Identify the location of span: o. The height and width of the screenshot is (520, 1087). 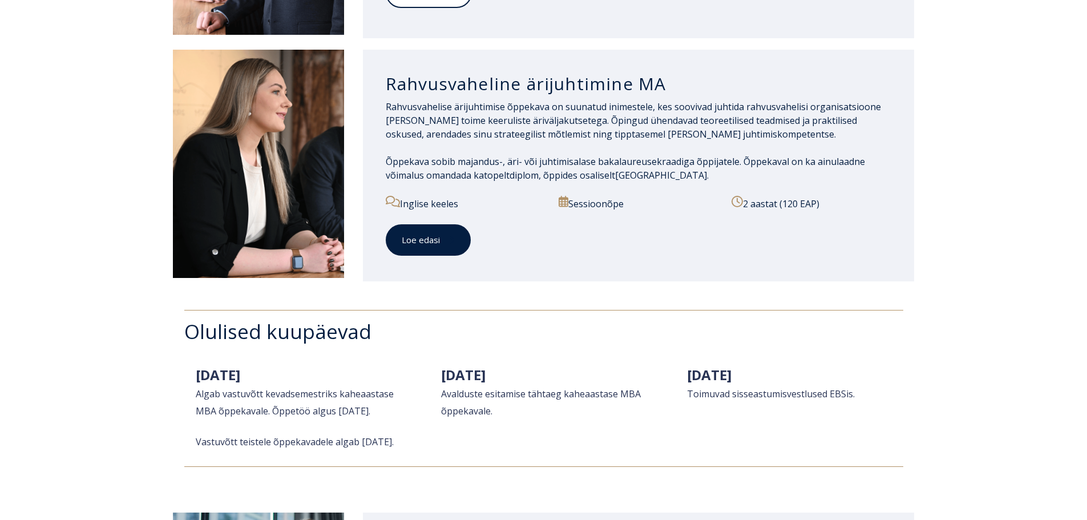
(696, 394).